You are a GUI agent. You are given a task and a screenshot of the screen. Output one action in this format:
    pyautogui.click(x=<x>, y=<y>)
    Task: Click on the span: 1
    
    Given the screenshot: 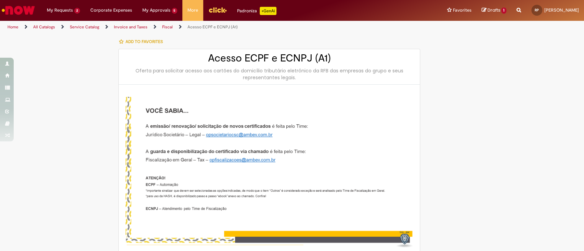 What is the action you would take?
    pyautogui.click(x=504, y=11)
    